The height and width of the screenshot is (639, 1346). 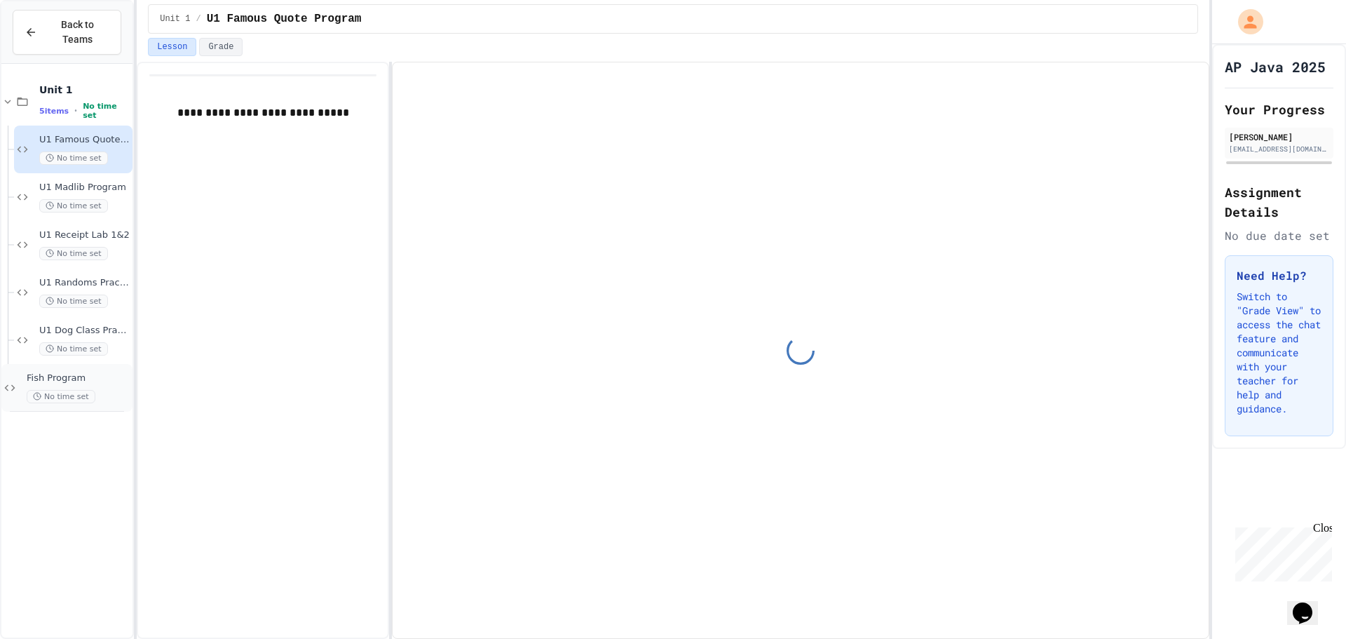 I want to click on div: No due date set, so click(x=1279, y=236).